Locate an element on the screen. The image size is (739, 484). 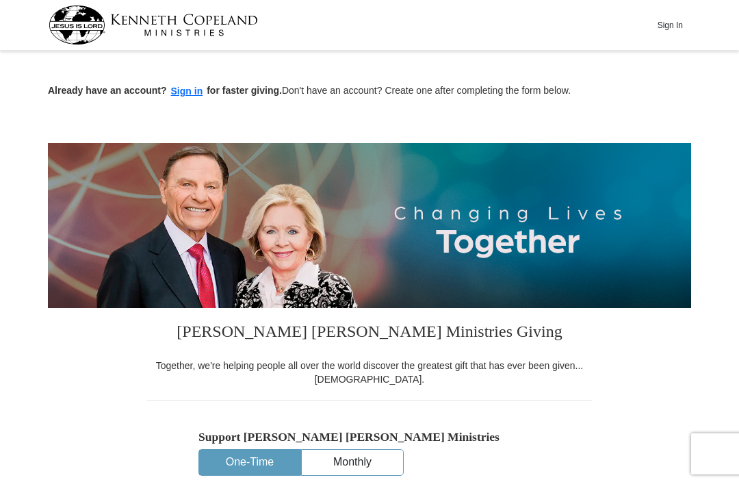
button: Sign In is located at coordinates (670, 25).